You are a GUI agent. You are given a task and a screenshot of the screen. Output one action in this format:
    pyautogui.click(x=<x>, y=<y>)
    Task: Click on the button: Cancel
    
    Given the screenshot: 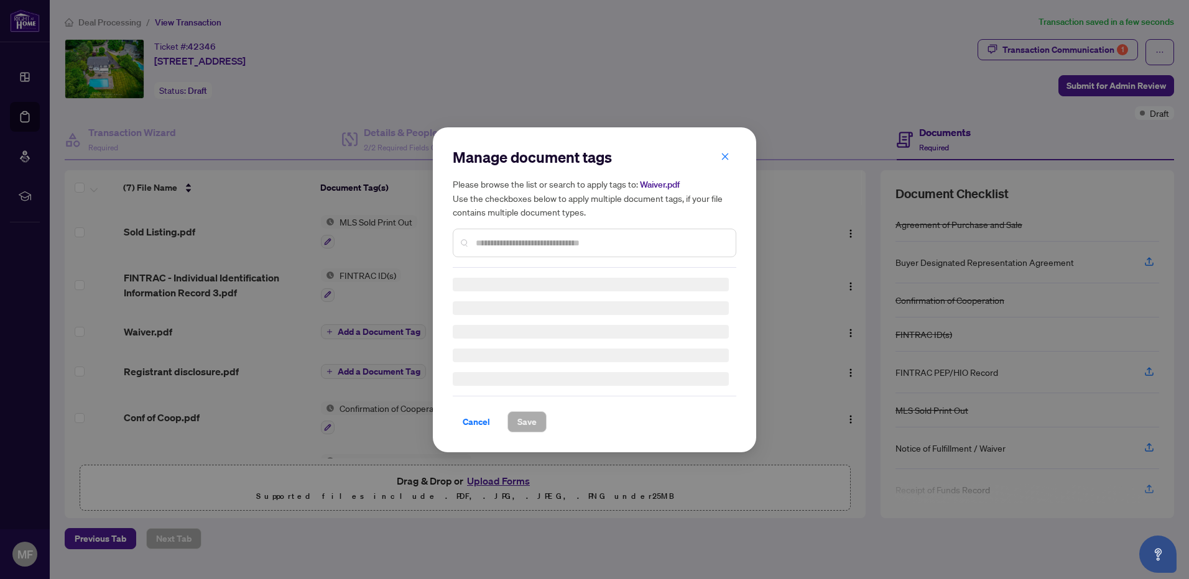 What is the action you would take?
    pyautogui.click(x=476, y=422)
    